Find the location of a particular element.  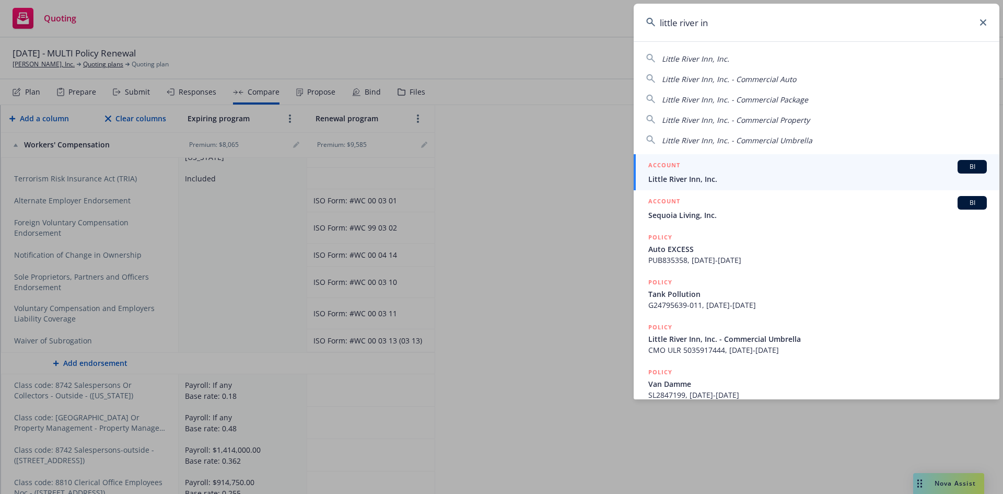

input: Search... is located at coordinates (816, 22).